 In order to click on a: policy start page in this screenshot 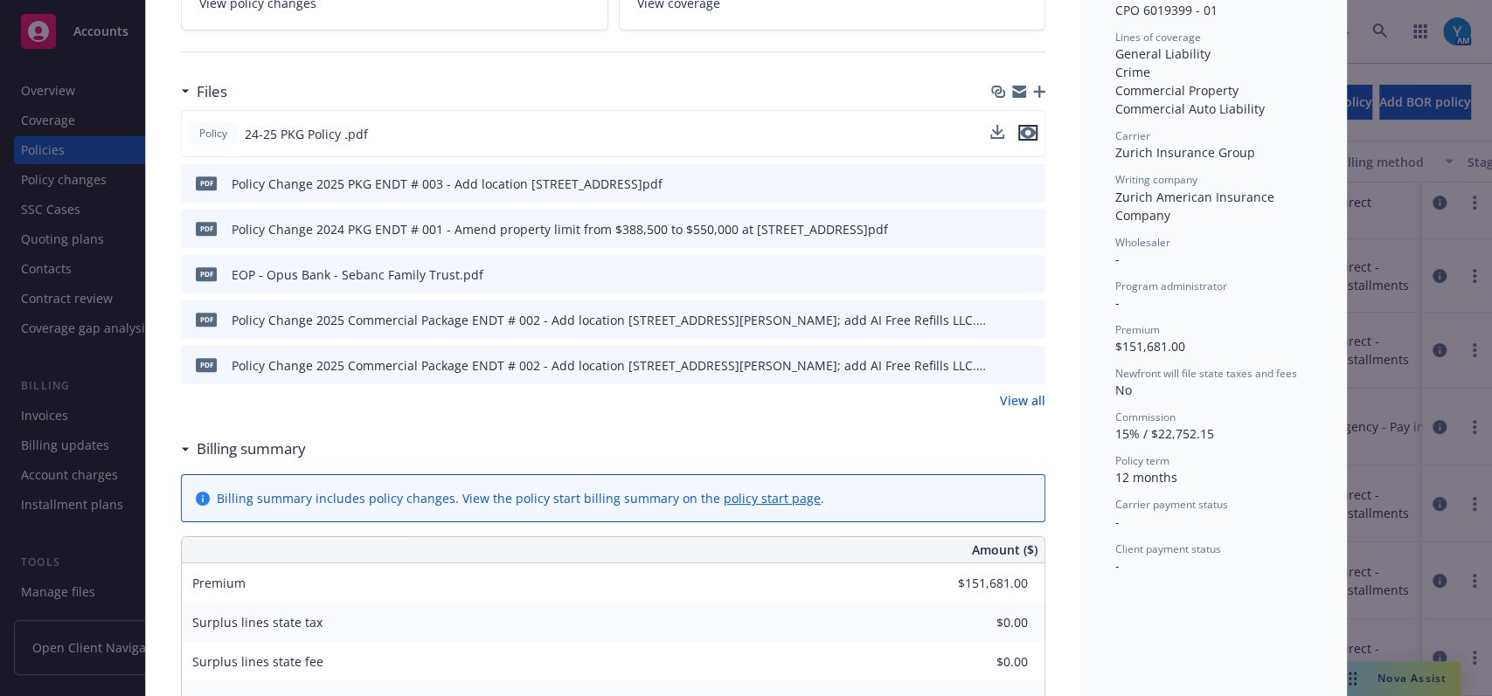, I will do `click(772, 498)`.